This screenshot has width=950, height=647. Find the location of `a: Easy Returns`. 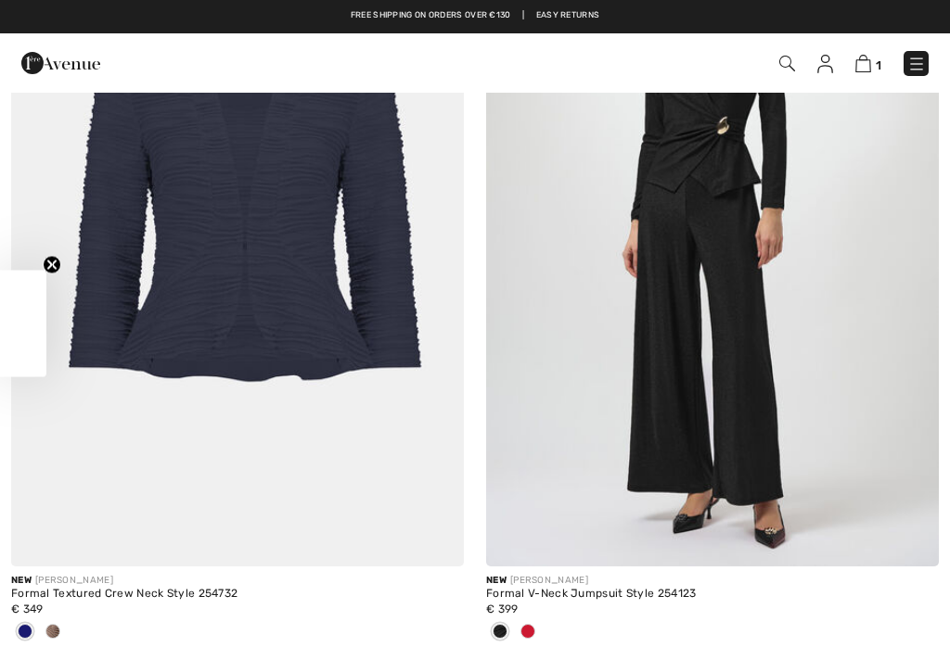

a: Easy Returns is located at coordinates (568, 16).